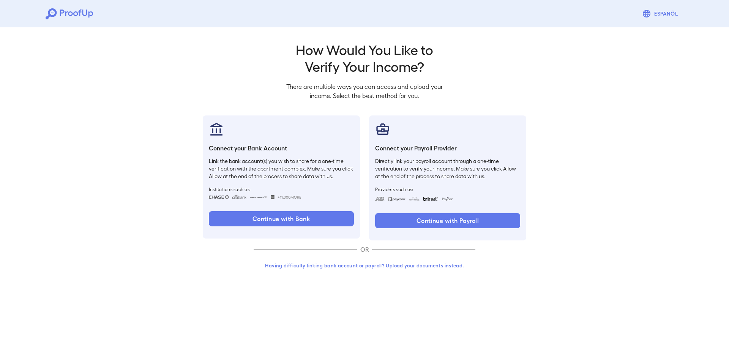  What do you see at coordinates (273, 197) in the screenshot?
I see `img: wellsfargo.svg` at bounding box center [273, 197].